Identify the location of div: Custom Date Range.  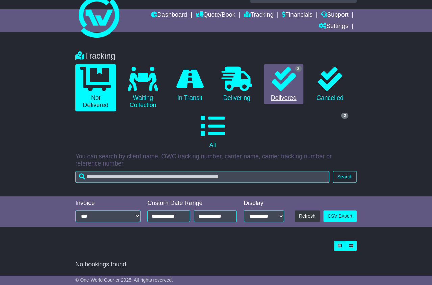
(192, 203).